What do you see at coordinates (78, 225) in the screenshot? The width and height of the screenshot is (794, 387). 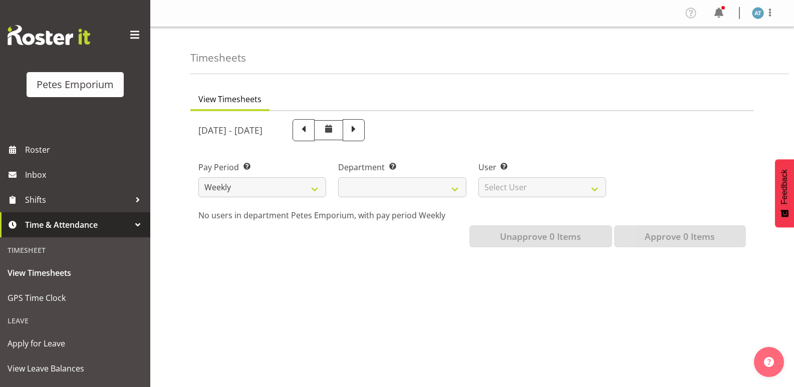 I see `span: Time & Attendance` at bounding box center [78, 225].